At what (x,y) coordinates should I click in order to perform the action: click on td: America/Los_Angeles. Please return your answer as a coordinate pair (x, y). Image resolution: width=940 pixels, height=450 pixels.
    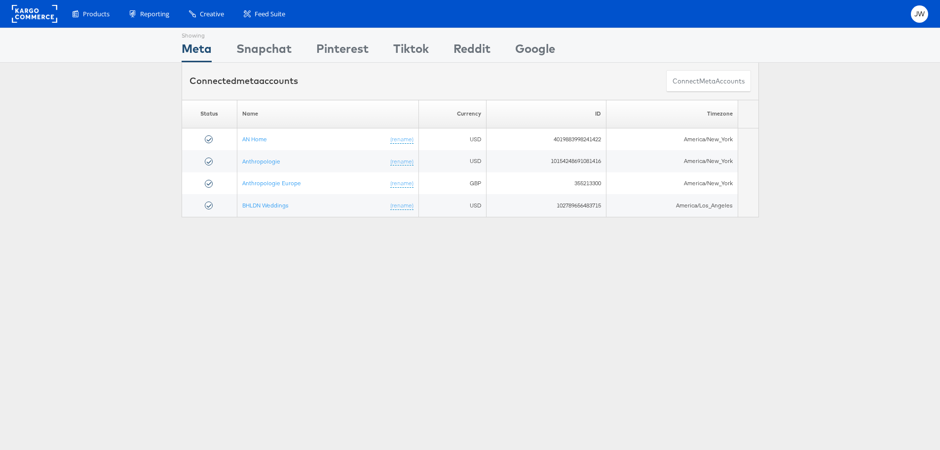
    Looking at the image, I should click on (672, 205).